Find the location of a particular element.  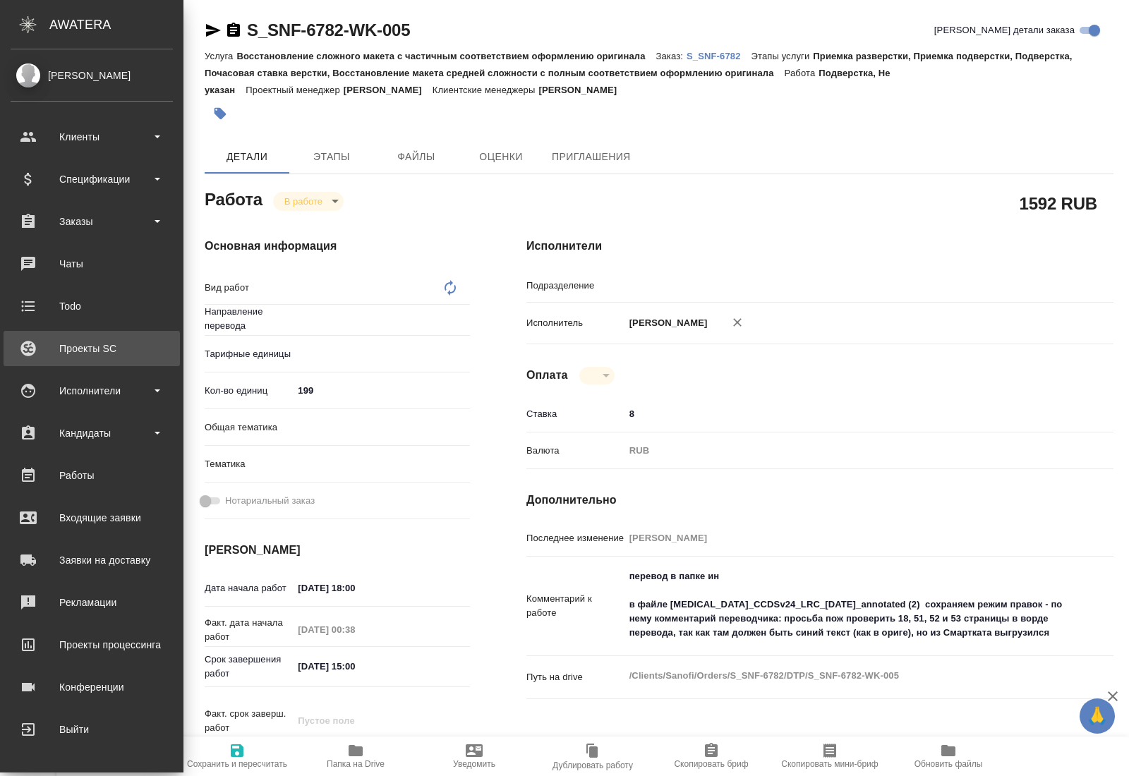

span: Уведомить is located at coordinates (474, 764).